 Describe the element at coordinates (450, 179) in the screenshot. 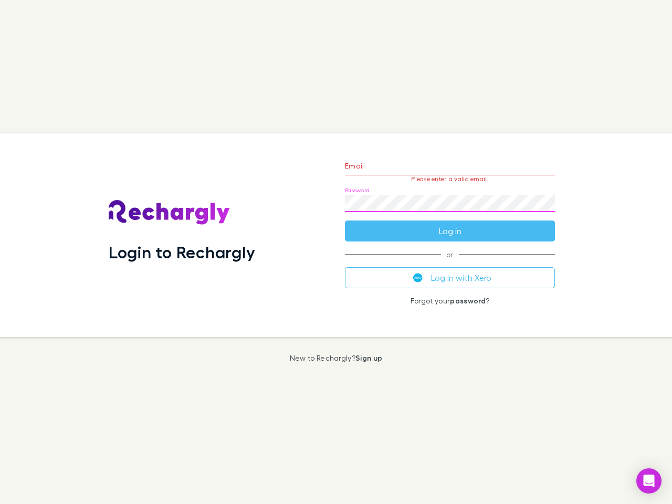

I see `p: Please enter a valid email.` at that location.